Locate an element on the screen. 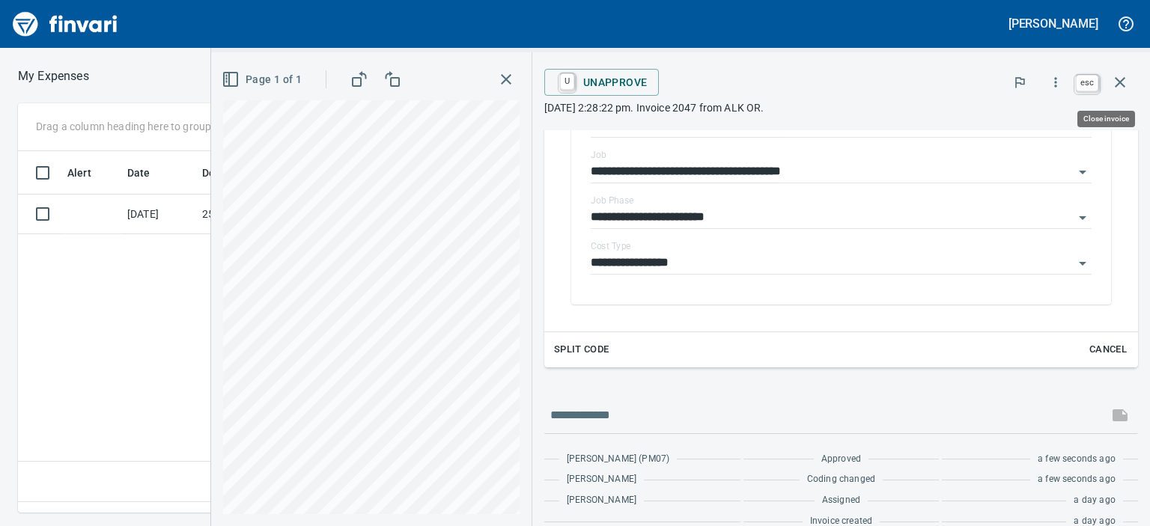 Image resolution: width=1150 pixels, height=526 pixels. span: Approved is located at coordinates (841, 460).